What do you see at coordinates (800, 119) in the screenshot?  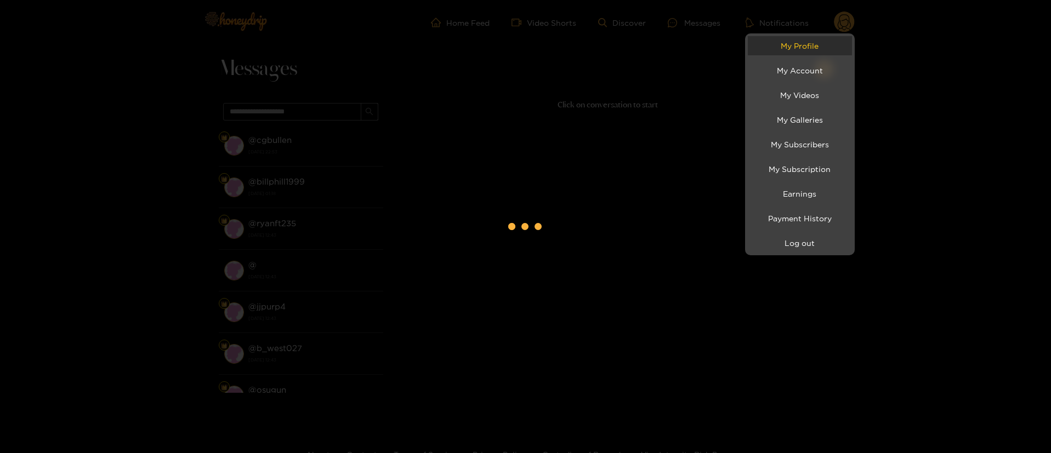 I see `a: My Galleries` at bounding box center [800, 119].